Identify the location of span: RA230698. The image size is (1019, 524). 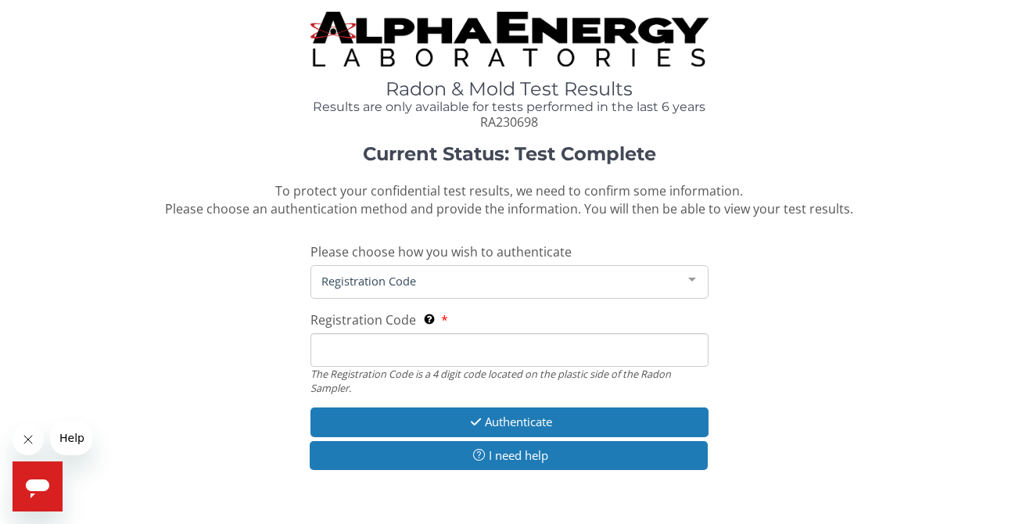
(509, 122).